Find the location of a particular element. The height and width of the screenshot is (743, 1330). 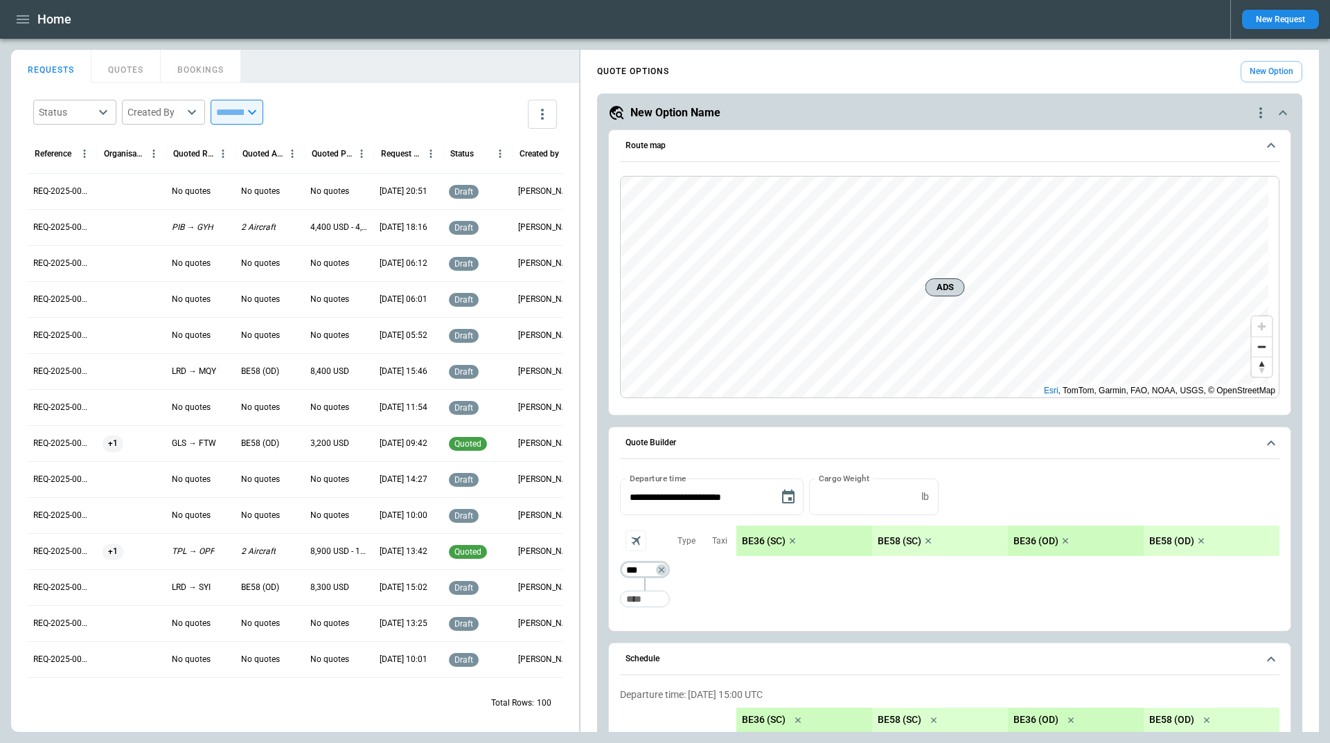

button: New Option is located at coordinates (1271, 71).